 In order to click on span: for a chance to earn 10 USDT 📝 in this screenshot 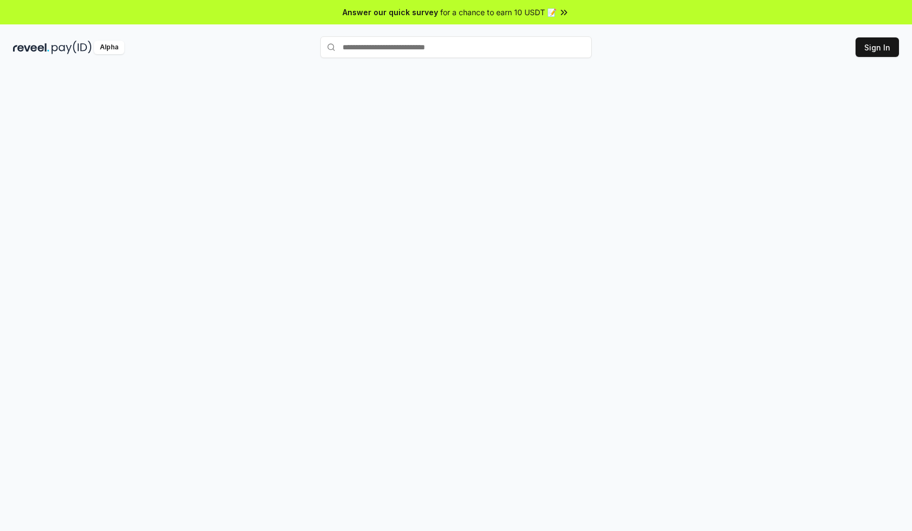, I will do `click(498, 12)`.